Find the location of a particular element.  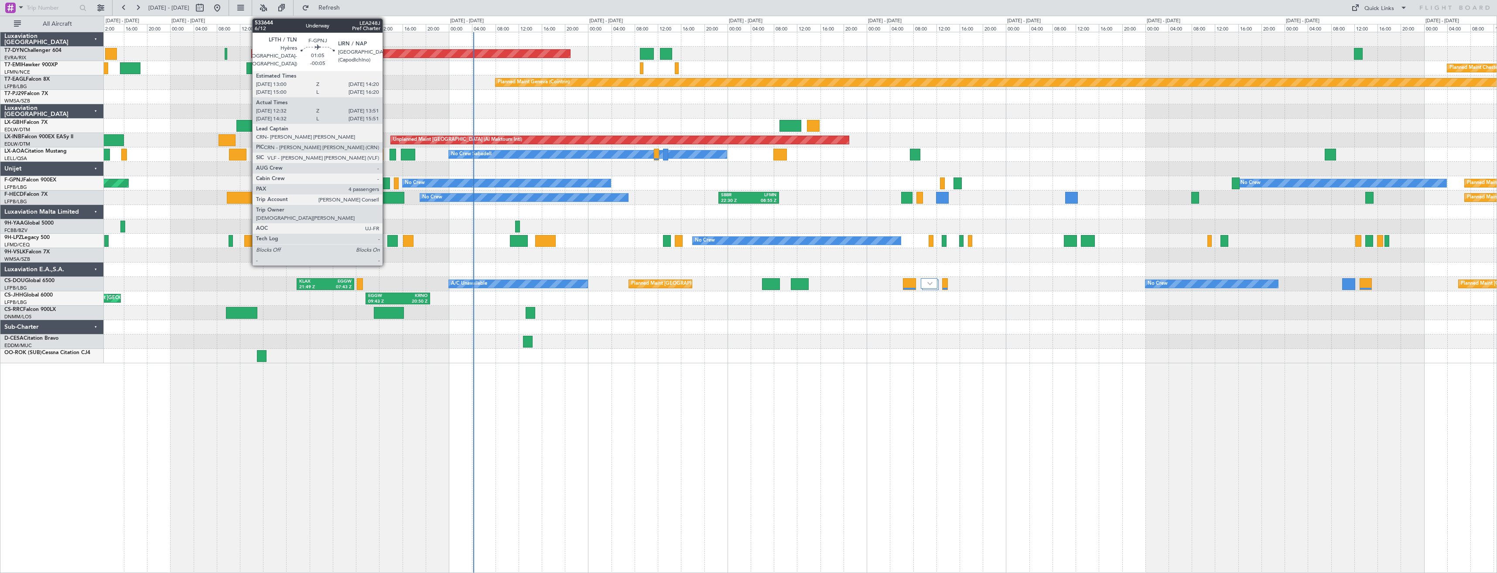

a: F-HECDFalcon 7X is located at coordinates (26, 195).